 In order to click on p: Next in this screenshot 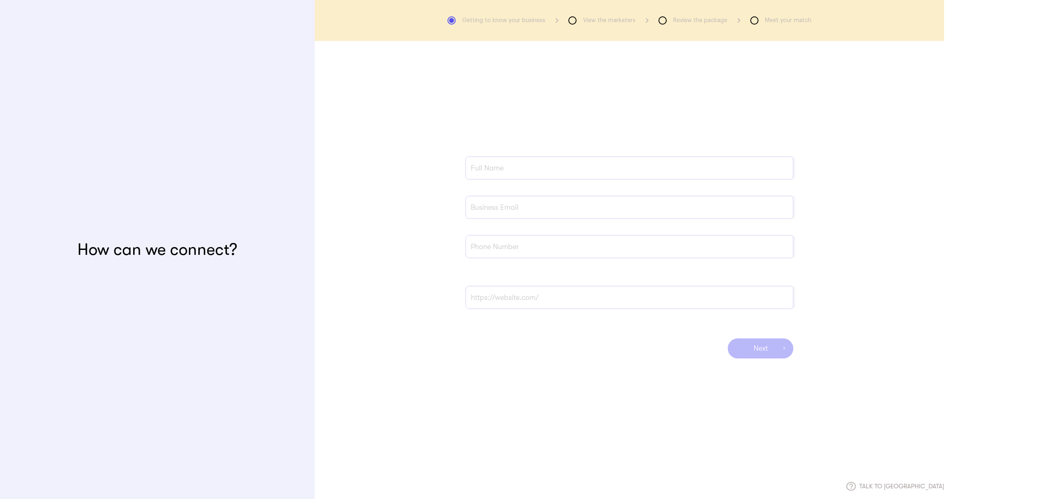, I will do `click(761, 348)`.